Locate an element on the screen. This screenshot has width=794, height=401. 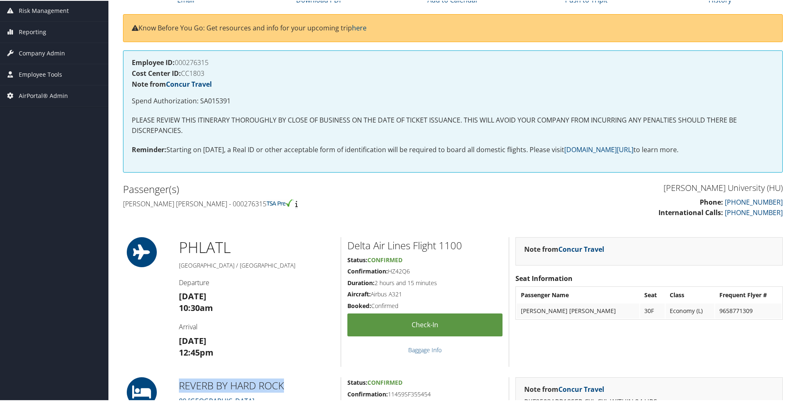
p: Spend Authorization: SA015391 is located at coordinates (453, 101).